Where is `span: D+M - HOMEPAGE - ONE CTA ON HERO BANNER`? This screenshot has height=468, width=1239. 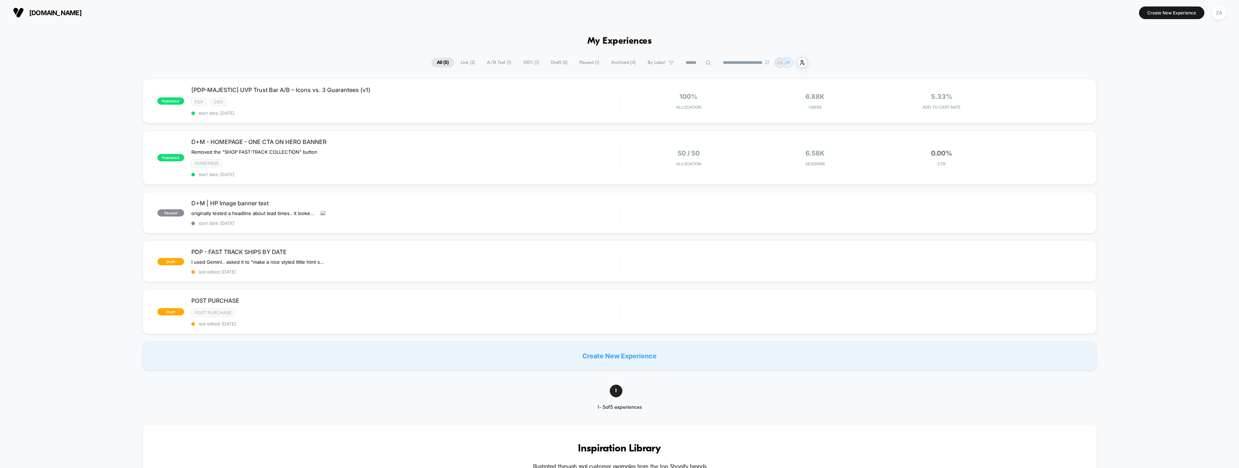 span: D+M - HOMEPAGE - ONE CTA ON HERO BANNER is located at coordinates (405, 142).